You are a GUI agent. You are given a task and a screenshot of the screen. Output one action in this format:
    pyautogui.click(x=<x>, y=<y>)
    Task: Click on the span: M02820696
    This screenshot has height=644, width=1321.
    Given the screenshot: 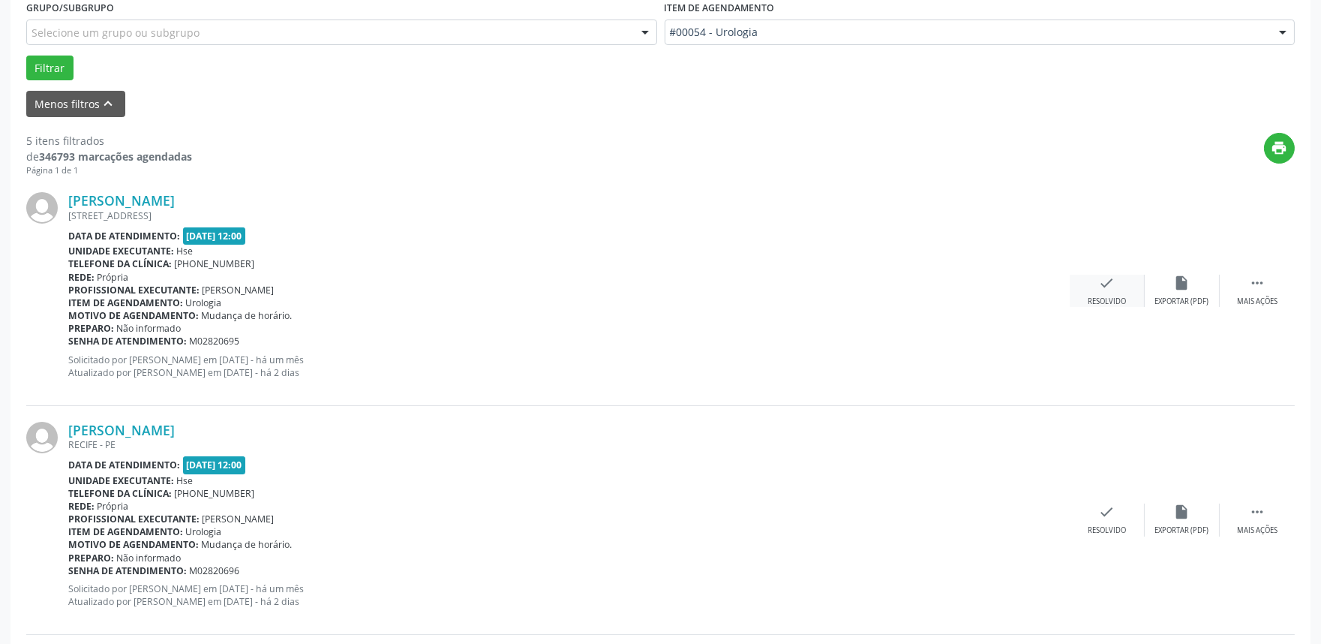 What is the action you would take?
    pyautogui.click(x=215, y=570)
    